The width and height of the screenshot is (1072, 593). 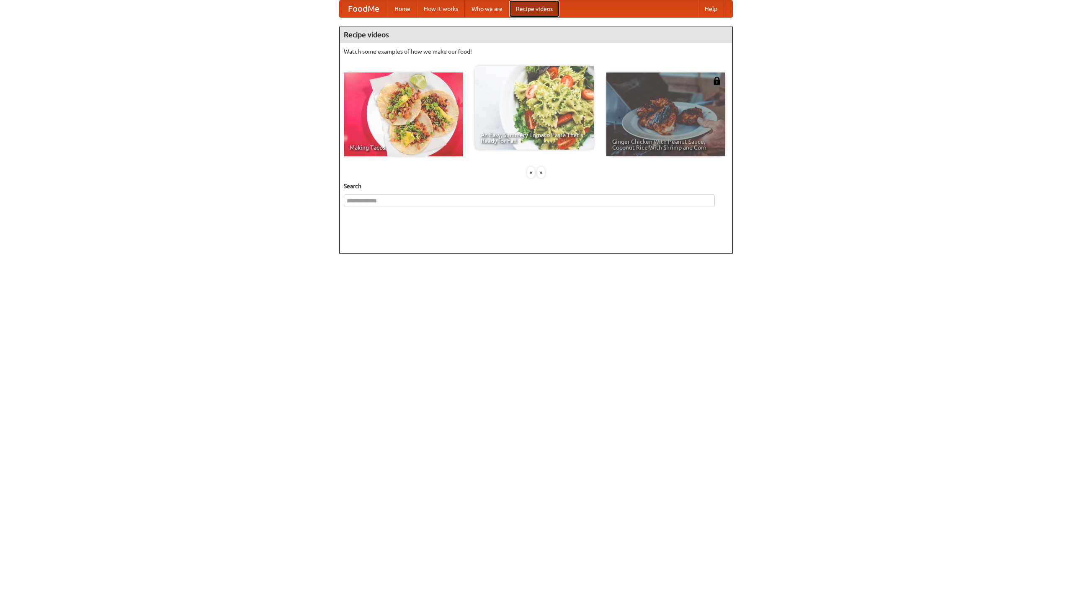 What do you see at coordinates (711, 9) in the screenshot?
I see `a: Help` at bounding box center [711, 9].